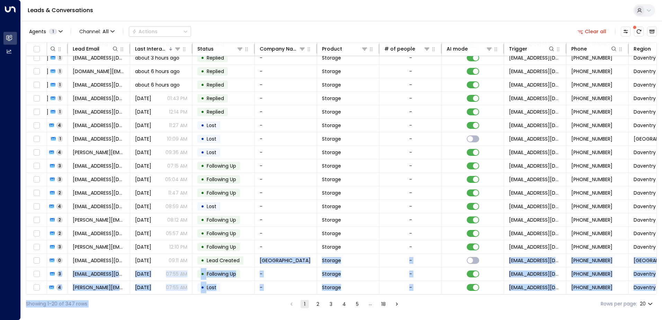 The width and height of the screenshot is (662, 320). I want to click on div: Showing 1-20 of 347 rows, so click(56, 304).